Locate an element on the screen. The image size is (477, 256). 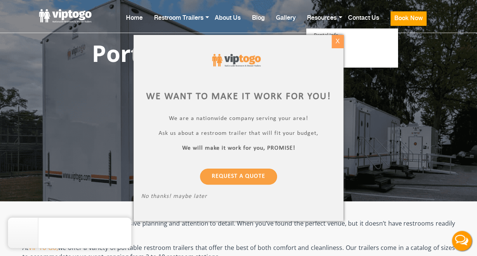
a: Request a Quote is located at coordinates (238, 176).